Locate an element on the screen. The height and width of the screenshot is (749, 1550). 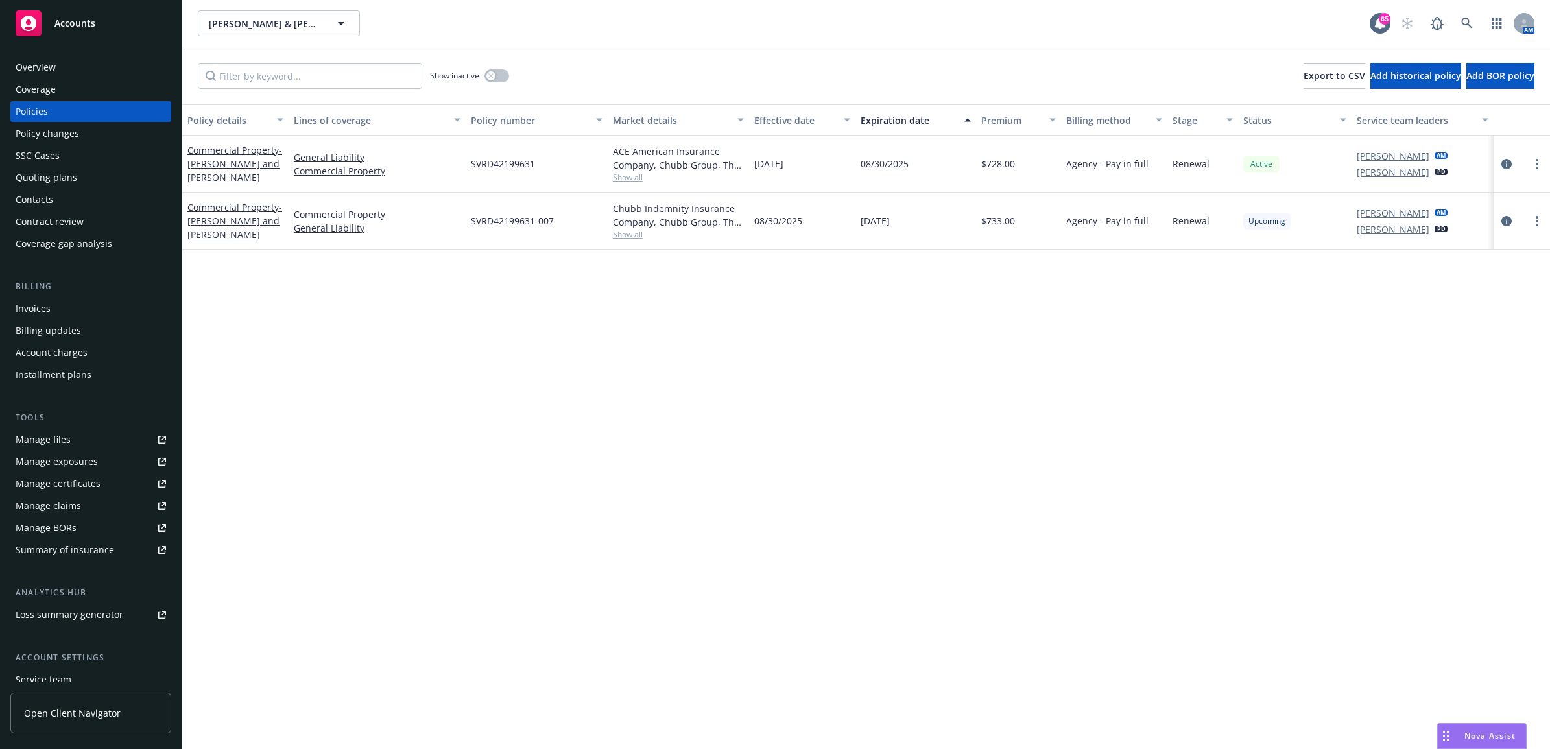
span: $733.00 is located at coordinates (998, 220).